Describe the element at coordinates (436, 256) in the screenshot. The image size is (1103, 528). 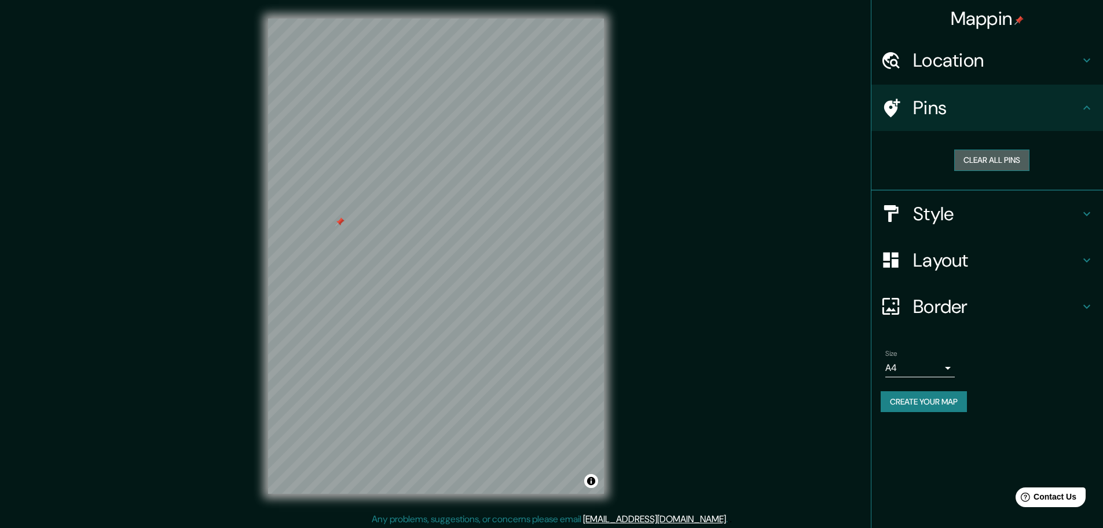
I see `canvas: Map` at that location.